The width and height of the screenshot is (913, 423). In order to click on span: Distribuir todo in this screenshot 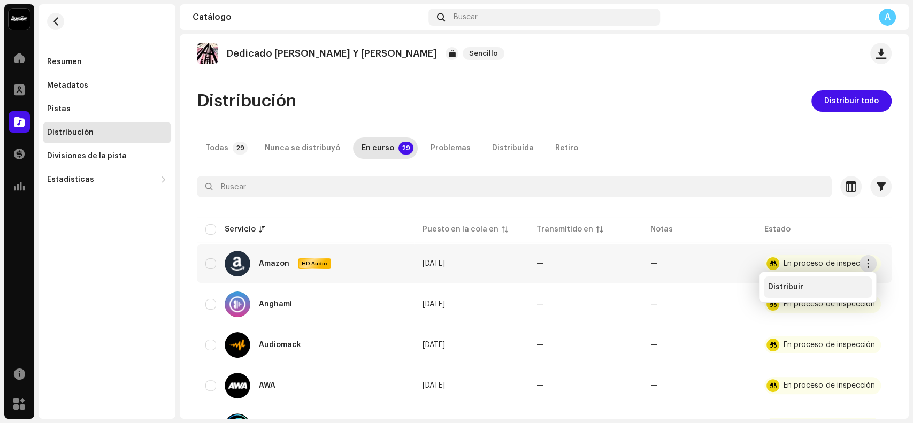, I will do `click(852, 101)`.